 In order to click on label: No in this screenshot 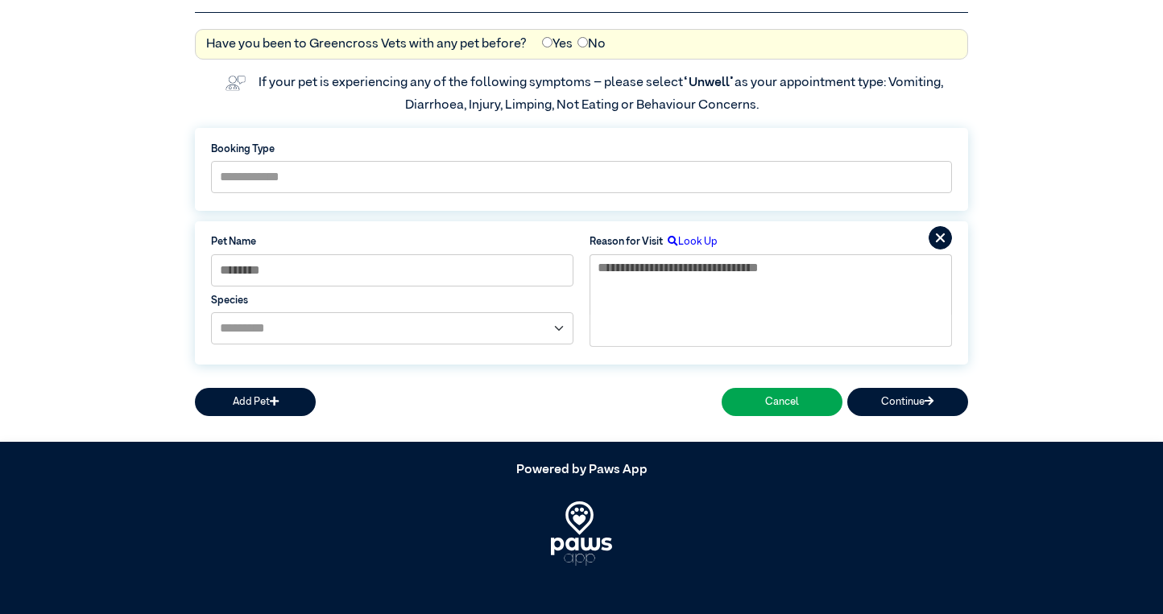, I will do `click(591, 44)`.